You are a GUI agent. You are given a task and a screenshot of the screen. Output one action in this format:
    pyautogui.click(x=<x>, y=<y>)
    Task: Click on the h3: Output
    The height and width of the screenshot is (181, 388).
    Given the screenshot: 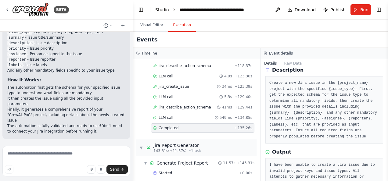 What is the action you would take?
    pyautogui.click(x=281, y=152)
    